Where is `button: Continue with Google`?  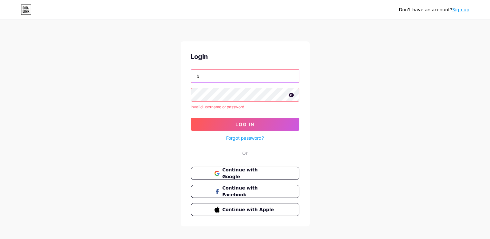
button: Continue with Google is located at coordinates (245, 173).